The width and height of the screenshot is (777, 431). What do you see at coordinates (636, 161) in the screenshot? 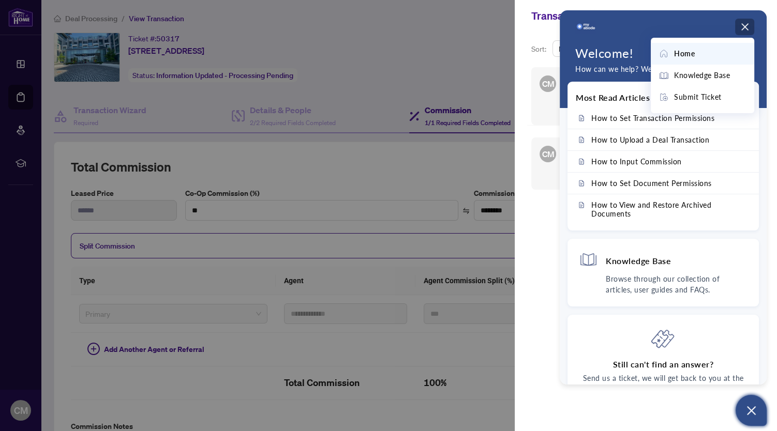
I see `span: How to Input Commission` at bounding box center [636, 161].